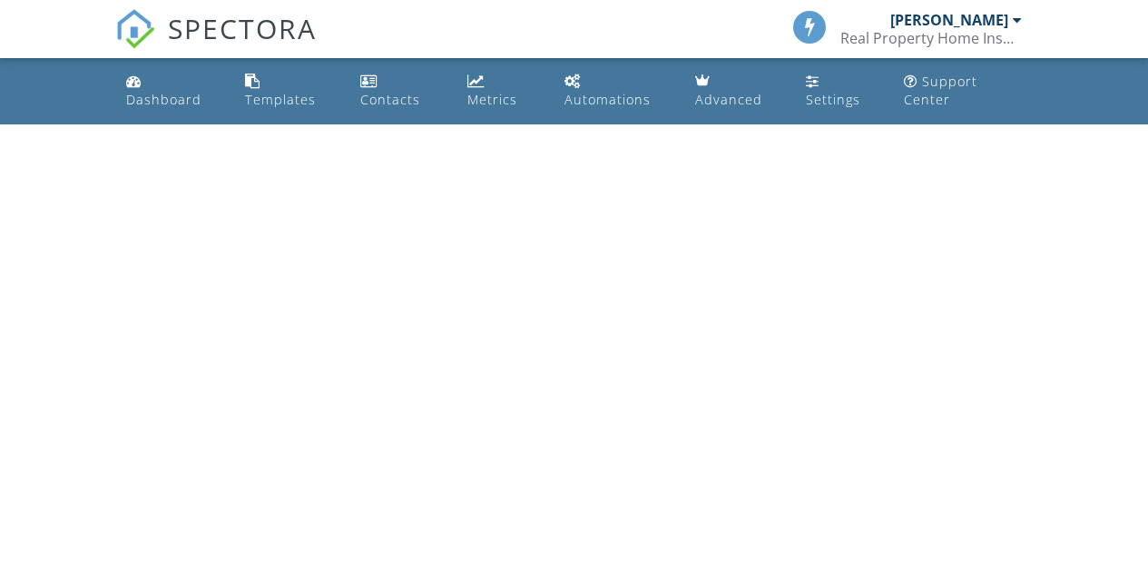 The width and height of the screenshot is (1148, 573). I want to click on div: Automations, so click(607, 99).